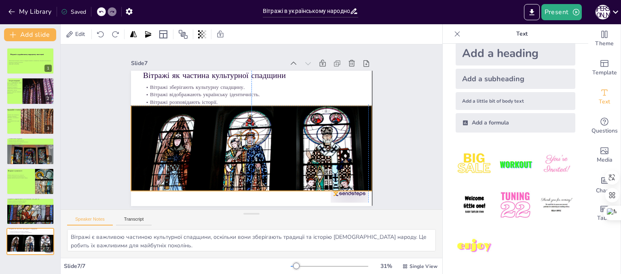 The height and width of the screenshot is (274, 621). What do you see at coordinates (605, 102) in the screenshot?
I see `span: Text` at bounding box center [605, 102].